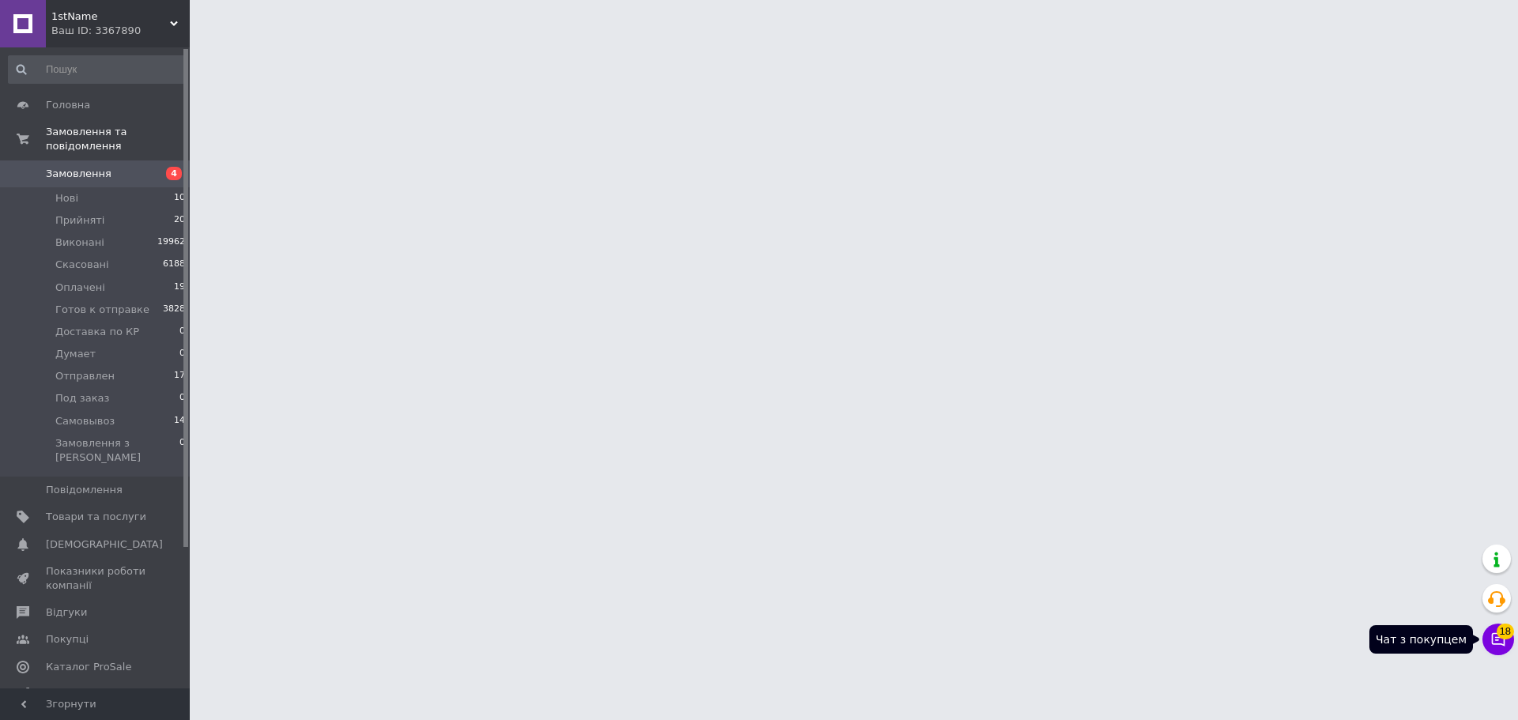 The height and width of the screenshot is (720, 1518). I want to click on div: Ваш ID: 3367890, so click(120, 31).